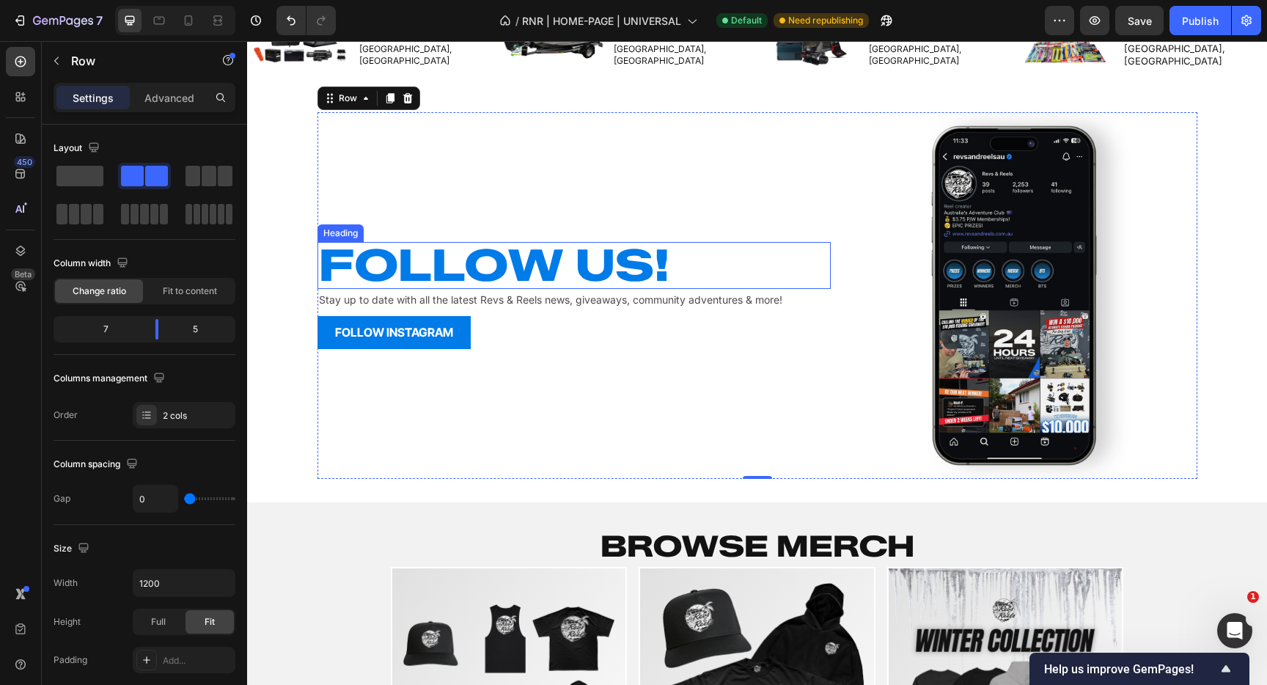 This screenshot has height=685, width=1267. Describe the element at coordinates (97, 464) in the screenshot. I see `div: Column spacing` at that location.